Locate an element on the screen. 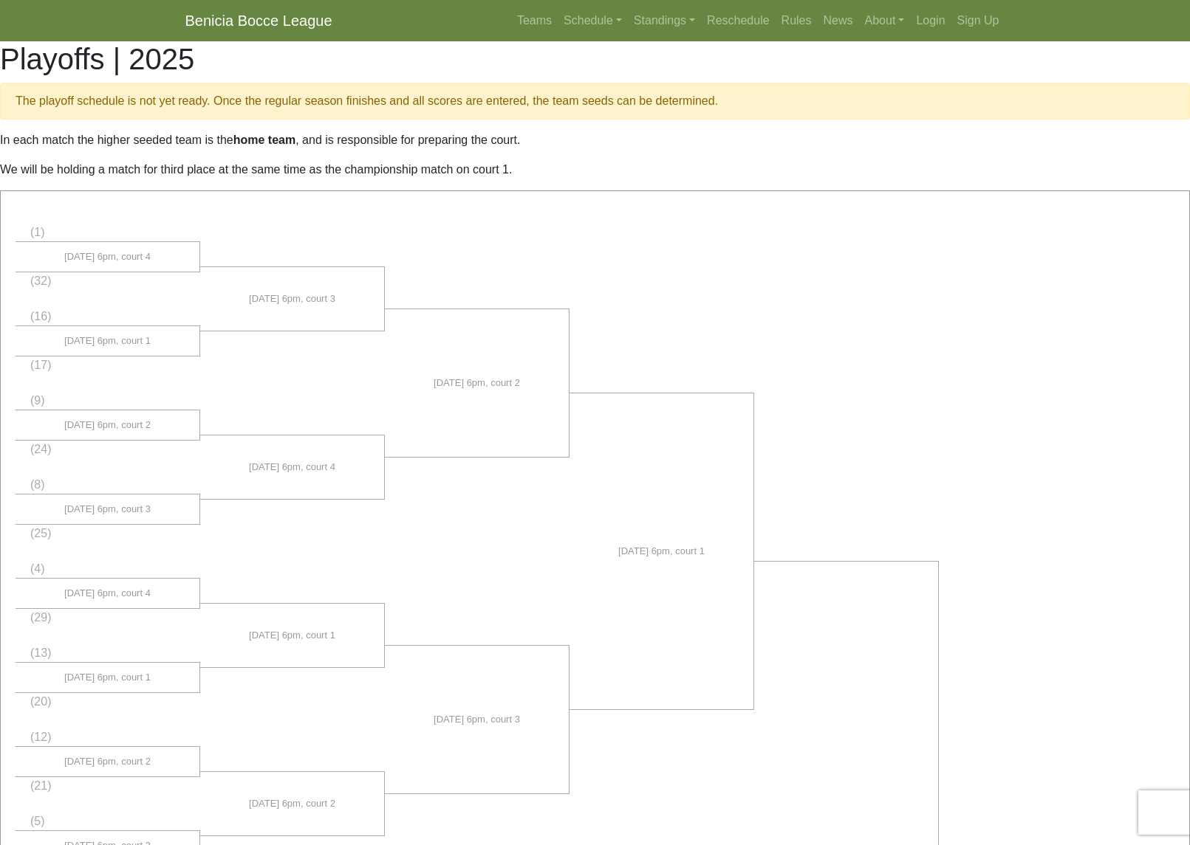  span: (24) is located at coordinates (41, 449).